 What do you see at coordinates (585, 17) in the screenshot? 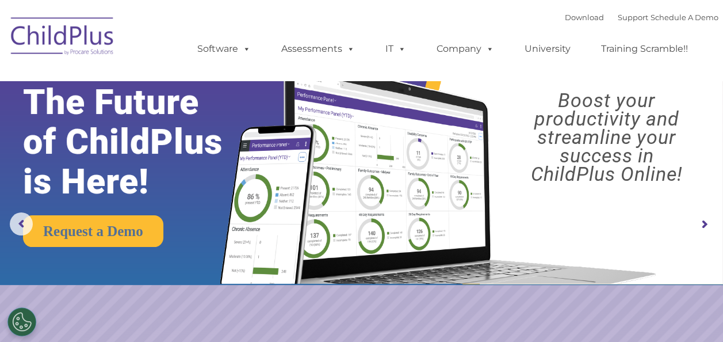
I see `a: Download` at bounding box center [585, 17].